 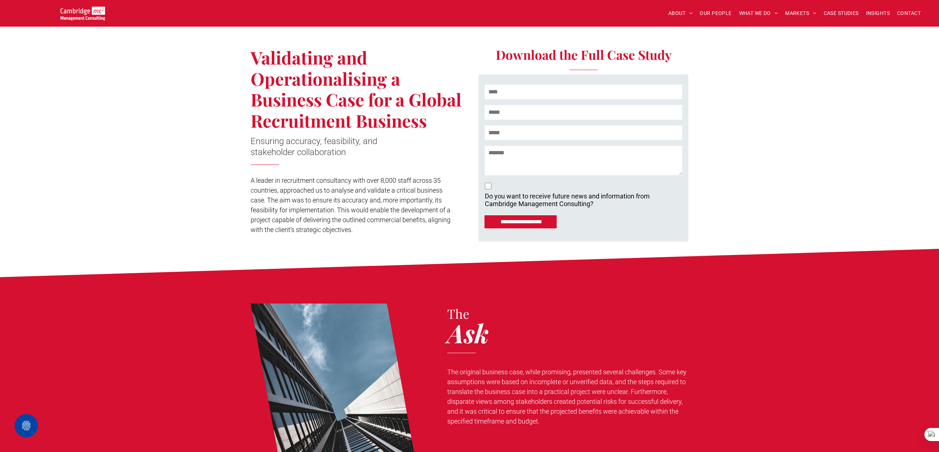 I want to click on input: Do you want to receive future news and information from Cambridge Management Consulting? Ensuring..., so click(x=488, y=186).